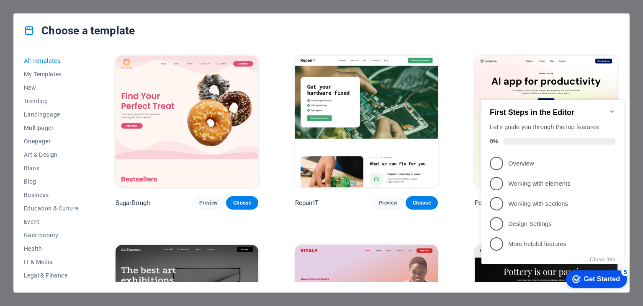 The width and height of the screenshot is (643, 306). I want to click on button: Business, so click(51, 195).